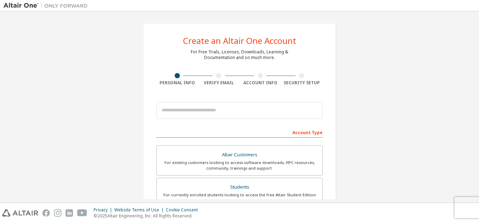 The width and height of the screenshot is (479, 223). I want to click on img: linkedin.svg, so click(69, 213).